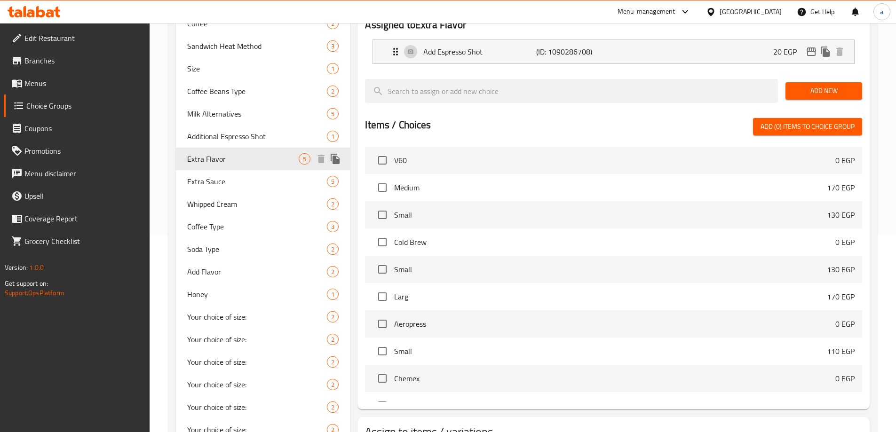 The height and width of the screenshot is (432, 896). Describe the element at coordinates (257, 249) in the screenshot. I see `span: Soda Type` at that location.